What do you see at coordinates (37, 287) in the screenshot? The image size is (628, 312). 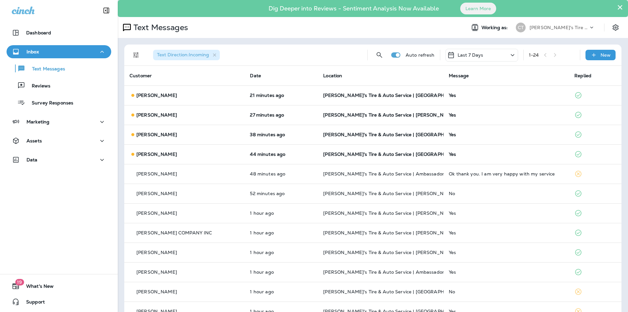 I see `span: What's New` at bounding box center [37, 287].